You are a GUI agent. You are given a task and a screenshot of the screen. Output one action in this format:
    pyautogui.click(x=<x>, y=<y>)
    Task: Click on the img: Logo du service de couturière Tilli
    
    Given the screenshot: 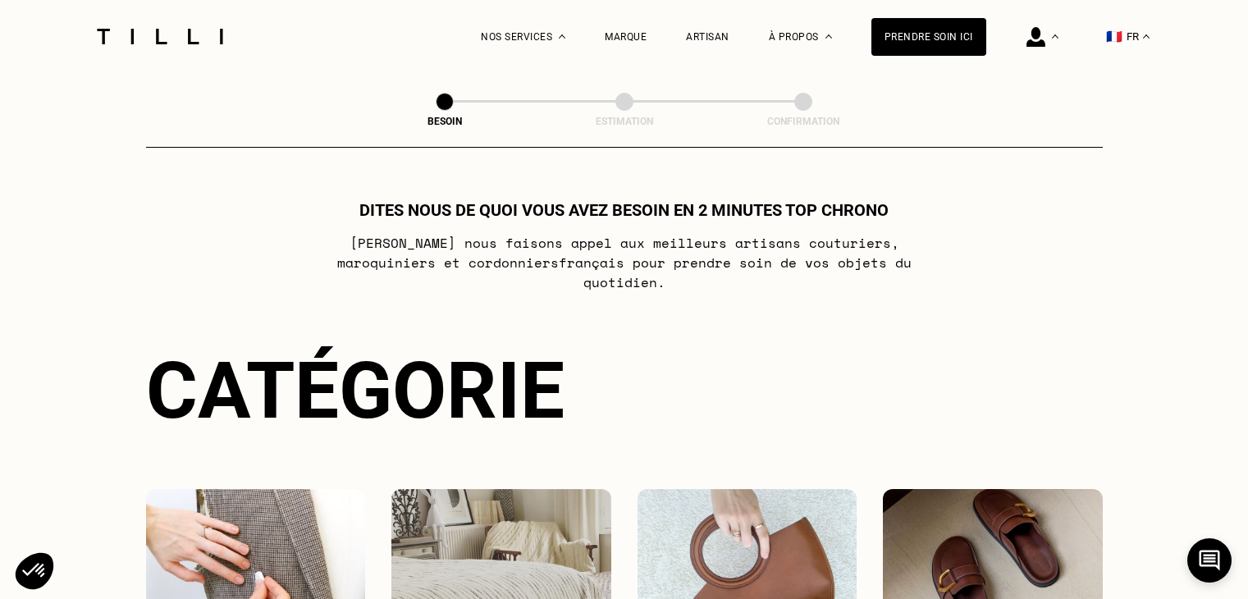 What is the action you would take?
    pyautogui.click(x=160, y=36)
    